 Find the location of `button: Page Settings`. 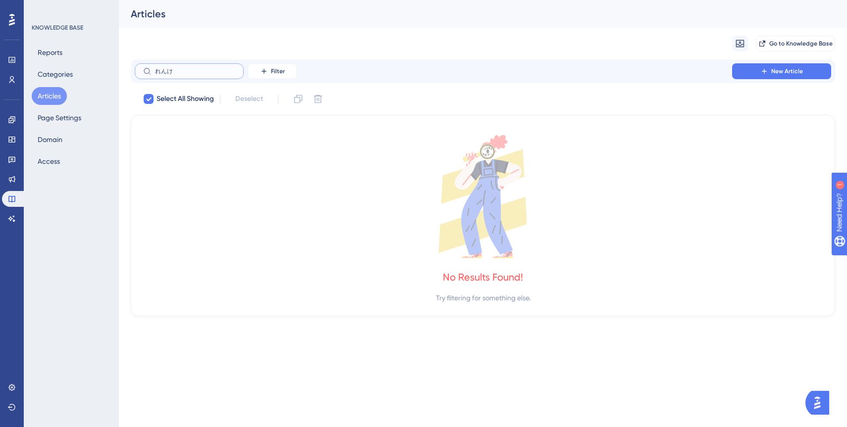

button: Page Settings is located at coordinates (59, 118).